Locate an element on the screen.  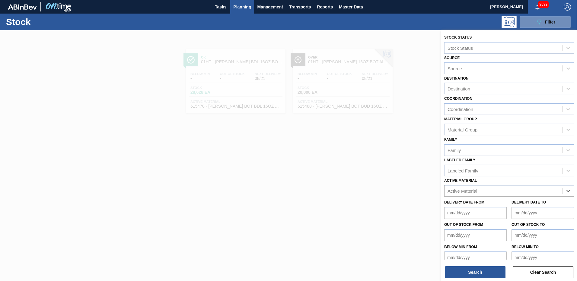
label: Family is located at coordinates (450, 140).